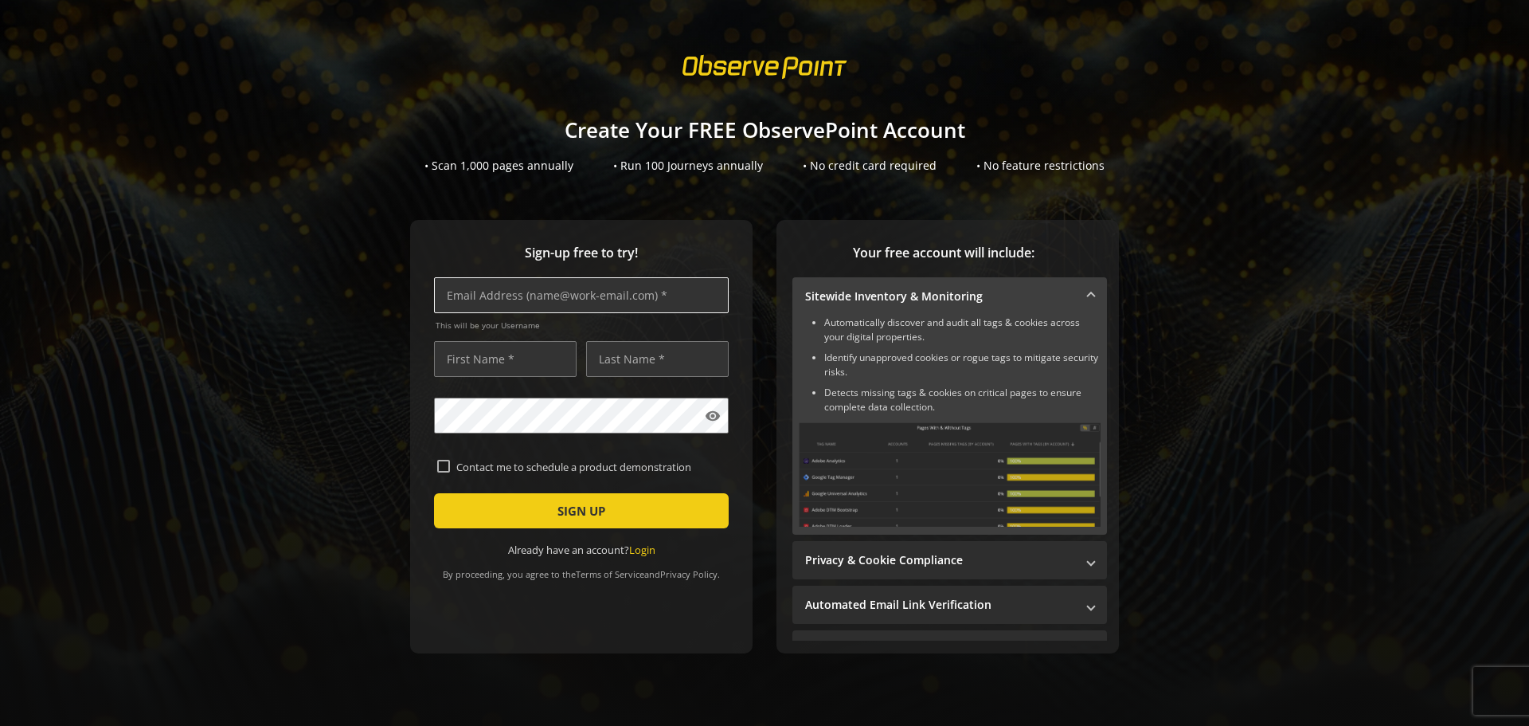 The image size is (1529, 726). Describe the element at coordinates (950, 425) in the screenshot. I see `div: Sitewide Inventory & Monitoring` at that location.